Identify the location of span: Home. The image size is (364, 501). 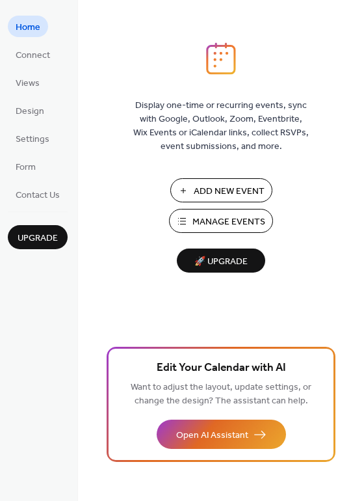
(28, 27).